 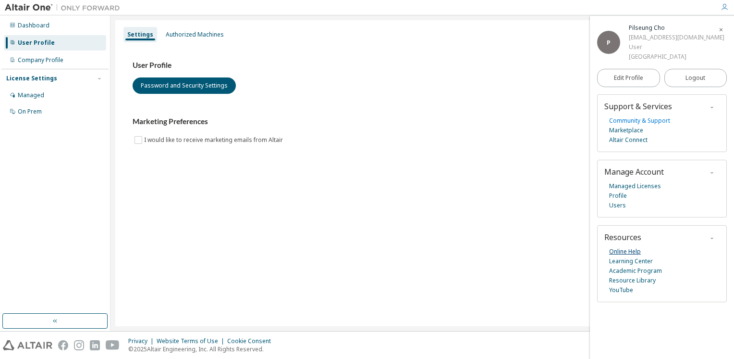 I want to click on a: Marketplace, so click(x=626, y=130).